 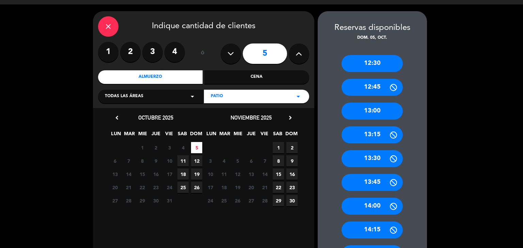 What do you see at coordinates (217, 97) in the screenshot?
I see `span: PATIO` at bounding box center [217, 97].